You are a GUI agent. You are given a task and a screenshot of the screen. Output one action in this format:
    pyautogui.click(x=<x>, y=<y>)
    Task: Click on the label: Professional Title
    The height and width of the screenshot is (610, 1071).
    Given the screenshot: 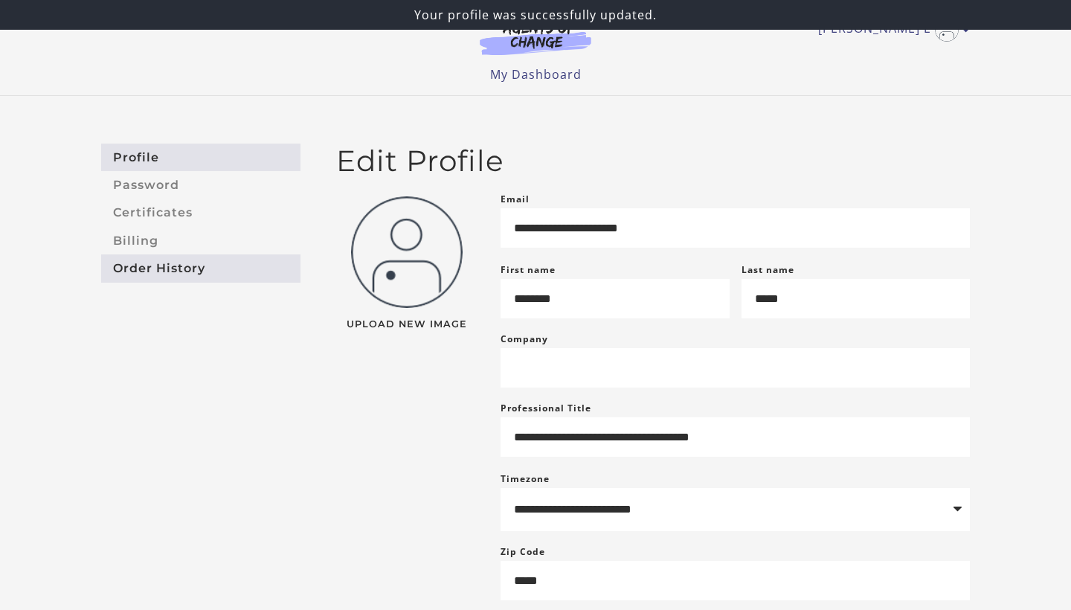 What is the action you would take?
    pyautogui.click(x=546, y=408)
    